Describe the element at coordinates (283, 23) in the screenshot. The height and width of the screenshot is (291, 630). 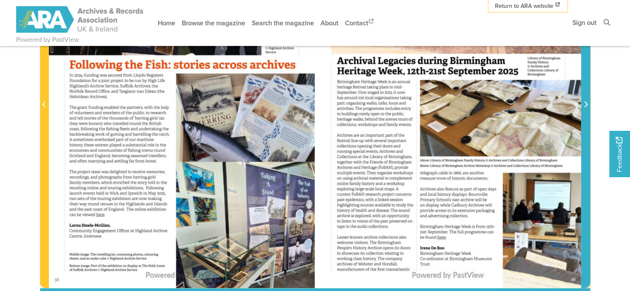
I see `a: Search the magazine` at that location.